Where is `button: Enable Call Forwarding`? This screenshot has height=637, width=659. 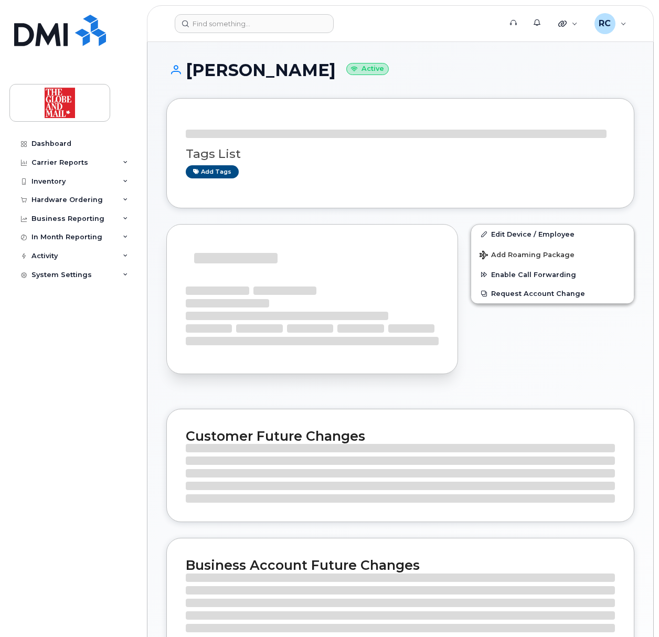 button: Enable Call Forwarding is located at coordinates (553, 274).